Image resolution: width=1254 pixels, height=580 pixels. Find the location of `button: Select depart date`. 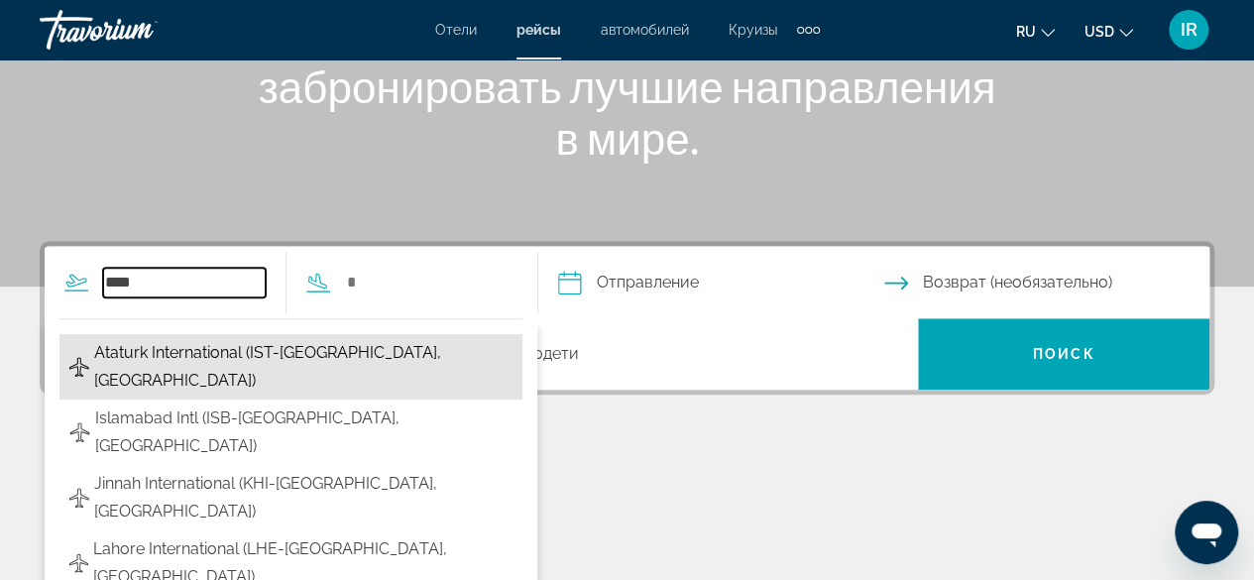

button: Select depart date is located at coordinates (720, 282).